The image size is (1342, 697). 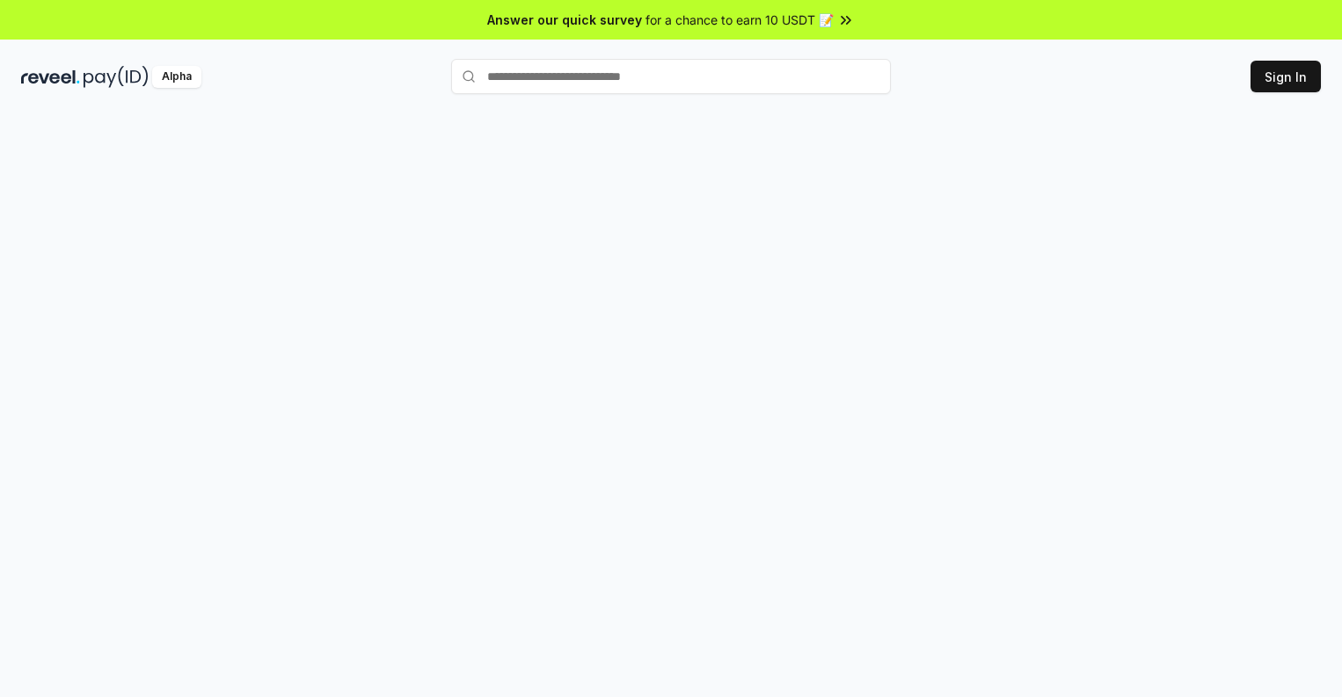 I want to click on span: for a chance to earn 10 USDT 📝, so click(x=740, y=19).